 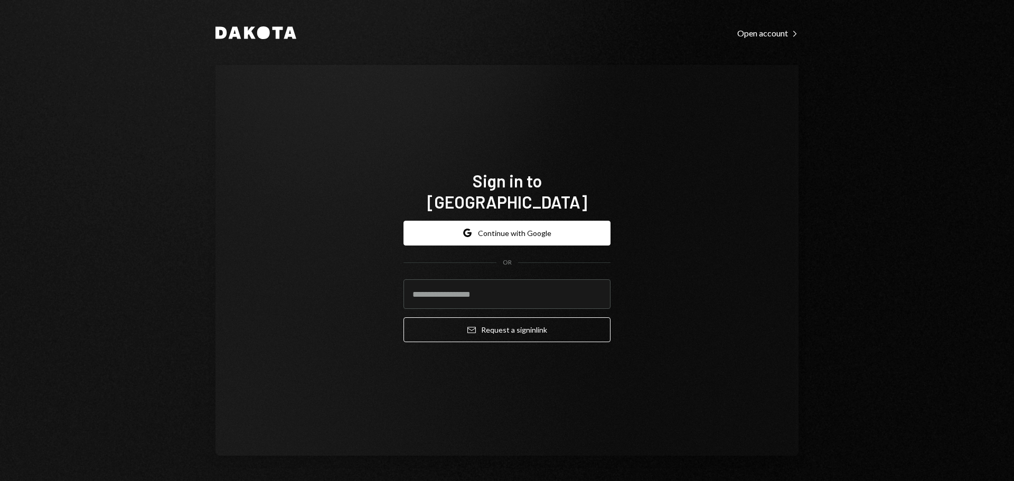 I want to click on button: Continue with Google, so click(x=507, y=233).